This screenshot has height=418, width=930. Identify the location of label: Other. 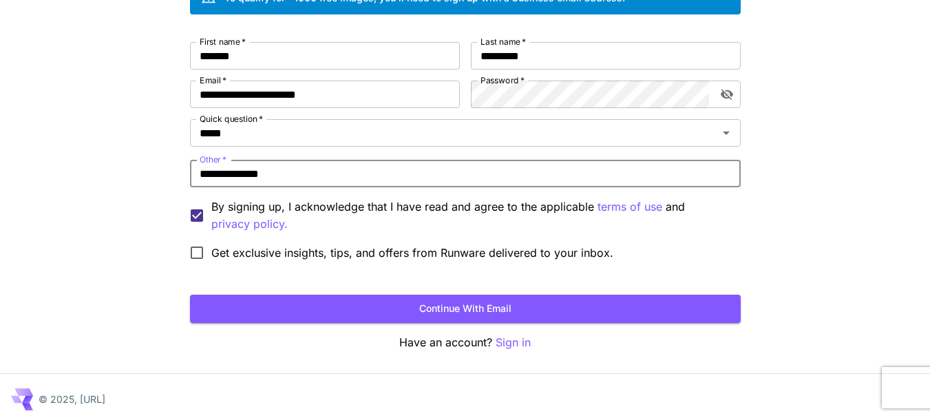
(213, 159).